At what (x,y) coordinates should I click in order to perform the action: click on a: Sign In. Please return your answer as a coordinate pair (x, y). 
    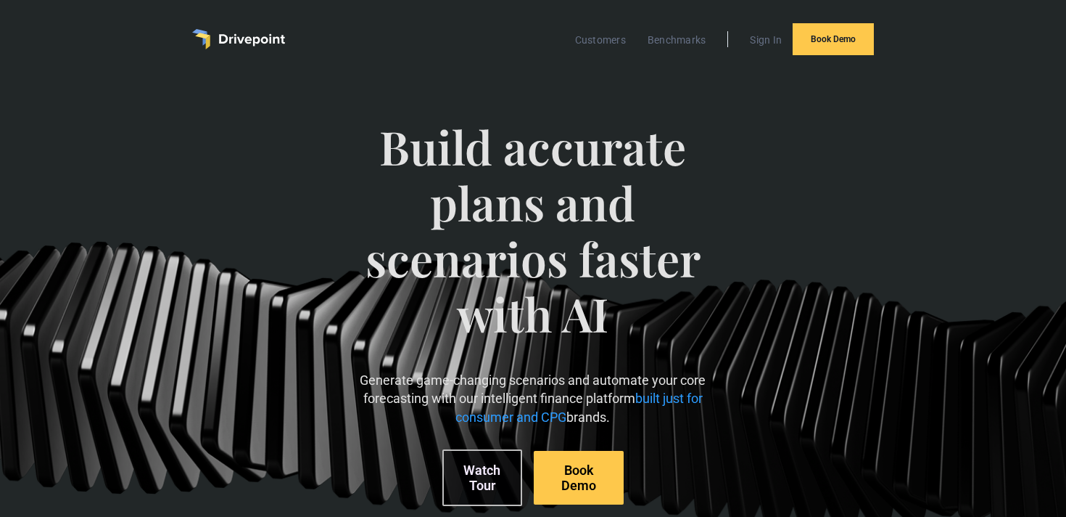
    Looking at the image, I should click on (766, 40).